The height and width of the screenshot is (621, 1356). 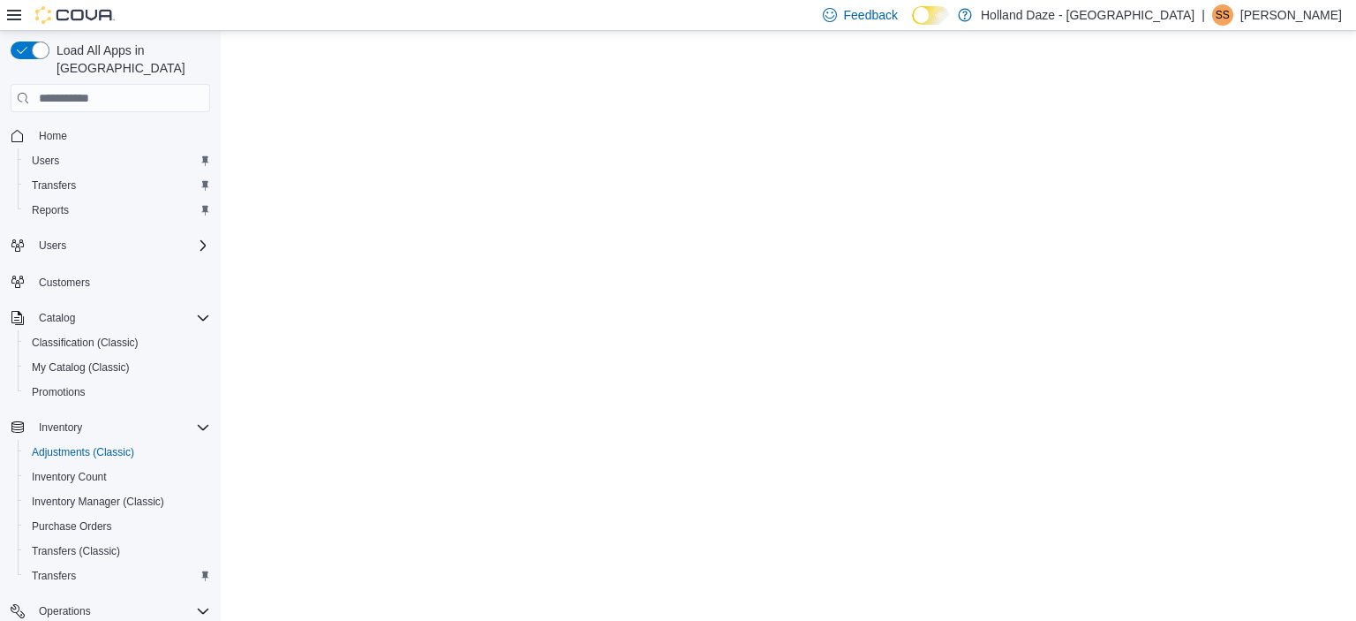 What do you see at coordinates (72, 526) in the screenshot?
I see `a: Purchase Orders` at bounding box center [72, 526].